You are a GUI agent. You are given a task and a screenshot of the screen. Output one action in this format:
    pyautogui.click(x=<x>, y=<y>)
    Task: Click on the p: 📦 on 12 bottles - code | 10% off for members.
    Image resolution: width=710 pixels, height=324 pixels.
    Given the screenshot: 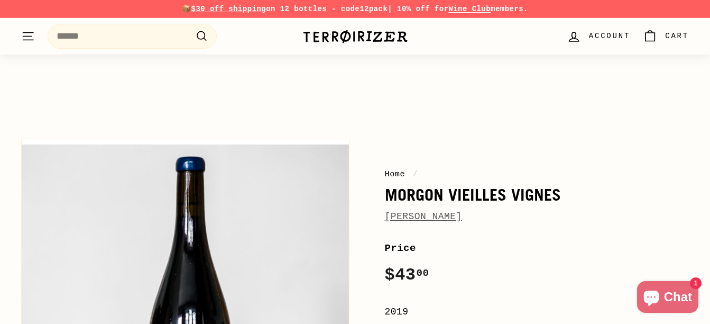 What is the action you would take?
    pyautogui.click(x=355, y=9)
    